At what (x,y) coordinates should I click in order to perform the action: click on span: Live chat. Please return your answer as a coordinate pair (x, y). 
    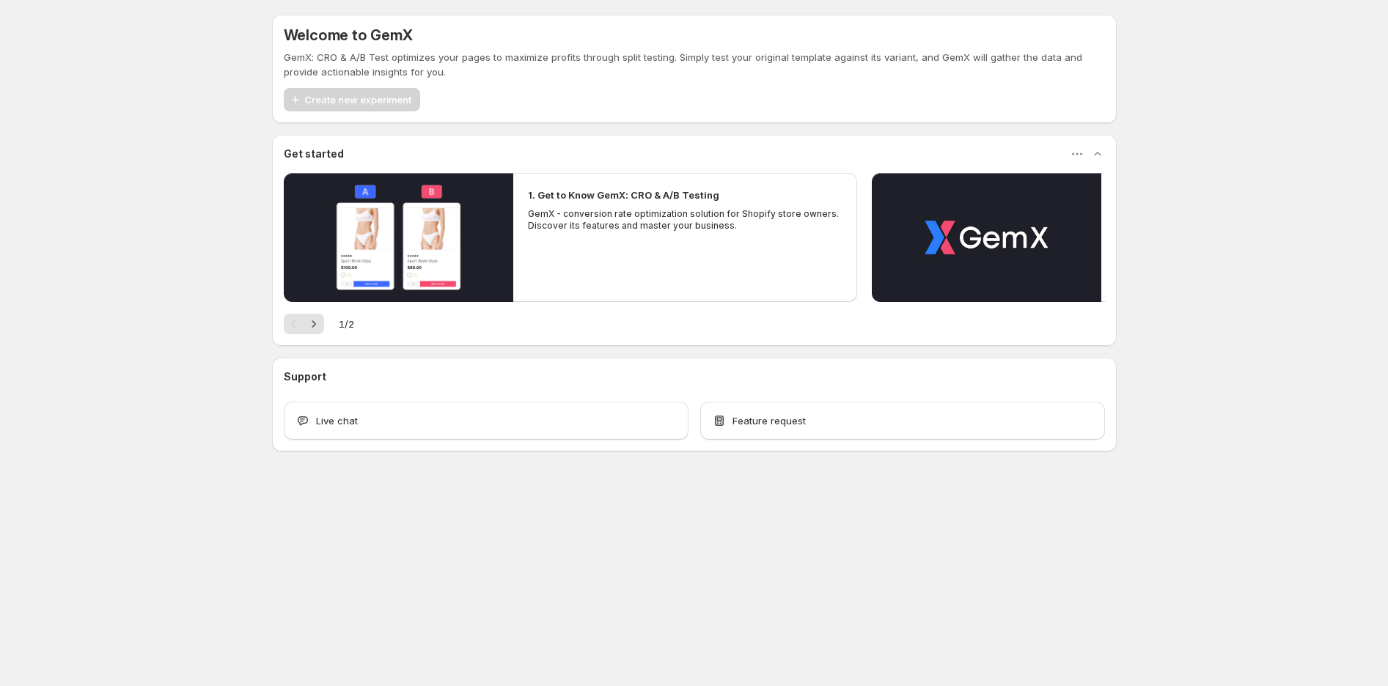
    Looking at the image, I should click on (337, 421).